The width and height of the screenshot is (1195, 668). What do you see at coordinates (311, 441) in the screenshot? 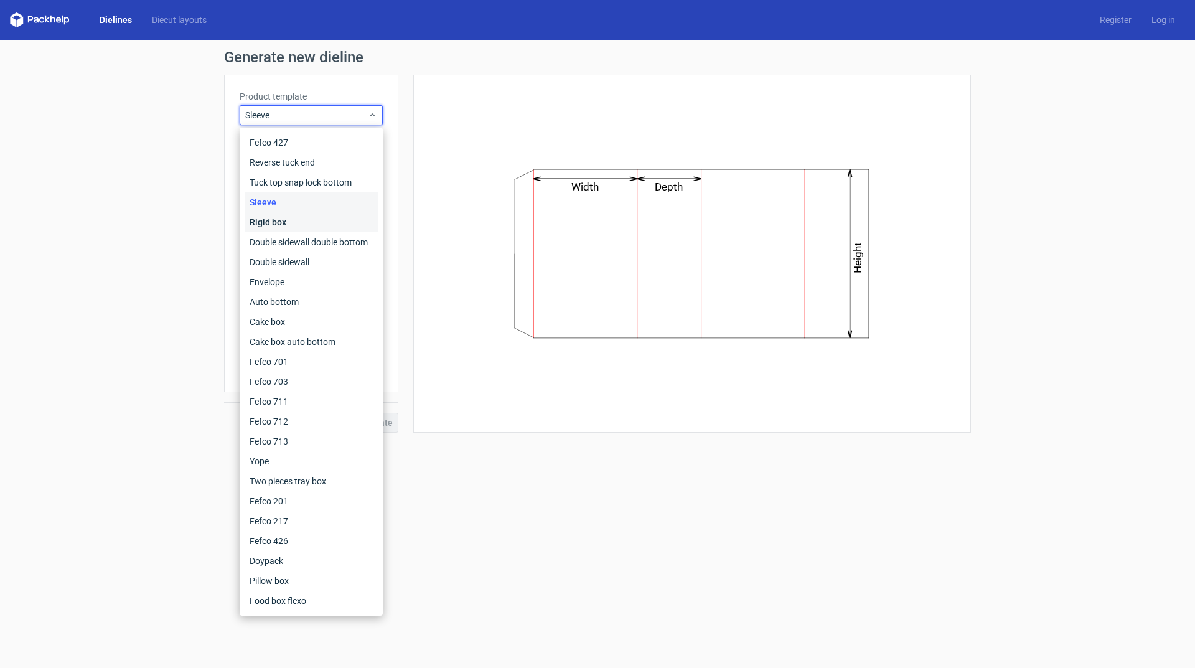
I see `div: Fefco 713` at bounding box center [311, 441].